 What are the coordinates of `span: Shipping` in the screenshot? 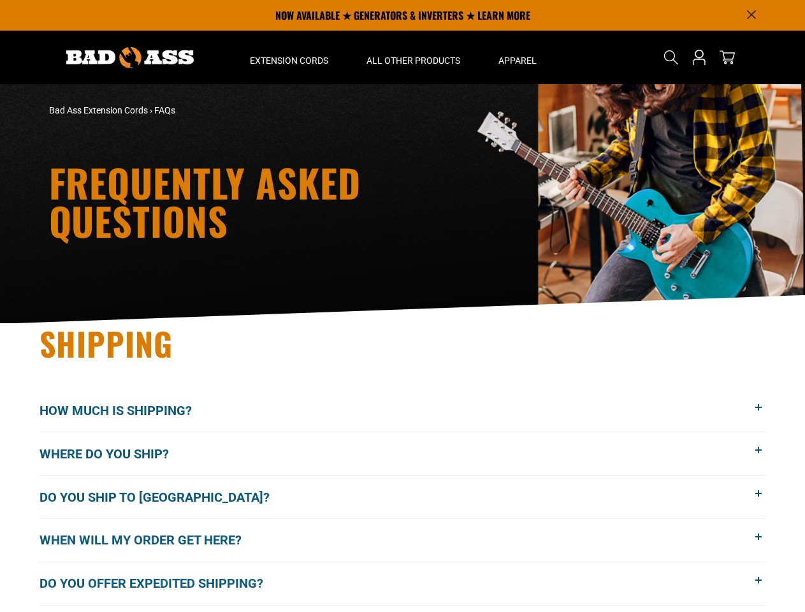 It's located at (106, 343).